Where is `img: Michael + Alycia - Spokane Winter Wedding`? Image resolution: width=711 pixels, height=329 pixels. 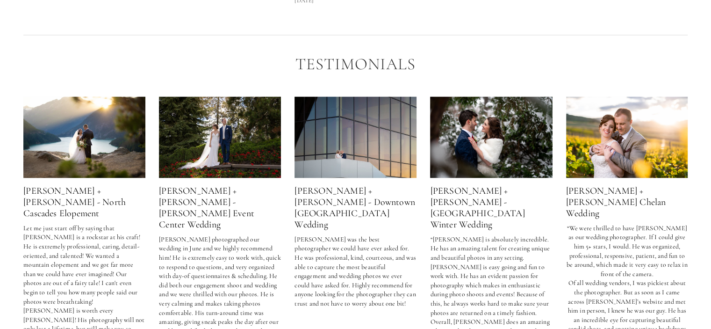 img: Michael + Alycia - Spokane Winter Wedding is located at coordinates (491, 137).